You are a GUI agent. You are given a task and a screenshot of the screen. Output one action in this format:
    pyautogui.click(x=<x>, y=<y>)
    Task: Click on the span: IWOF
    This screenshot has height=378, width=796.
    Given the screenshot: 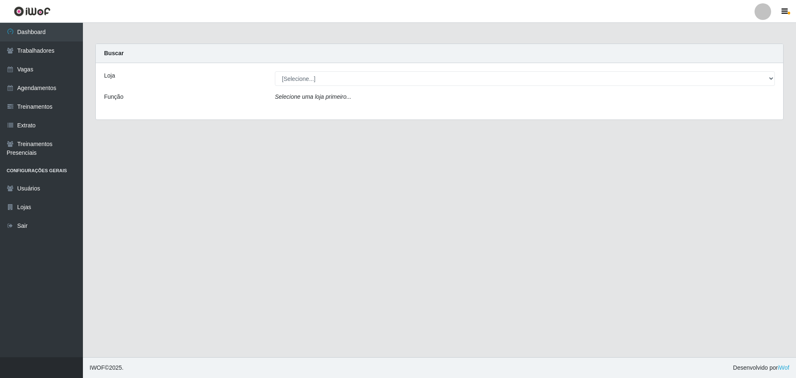 What is the action you would take?
    pyautogui.click(x=97, y=367)
    